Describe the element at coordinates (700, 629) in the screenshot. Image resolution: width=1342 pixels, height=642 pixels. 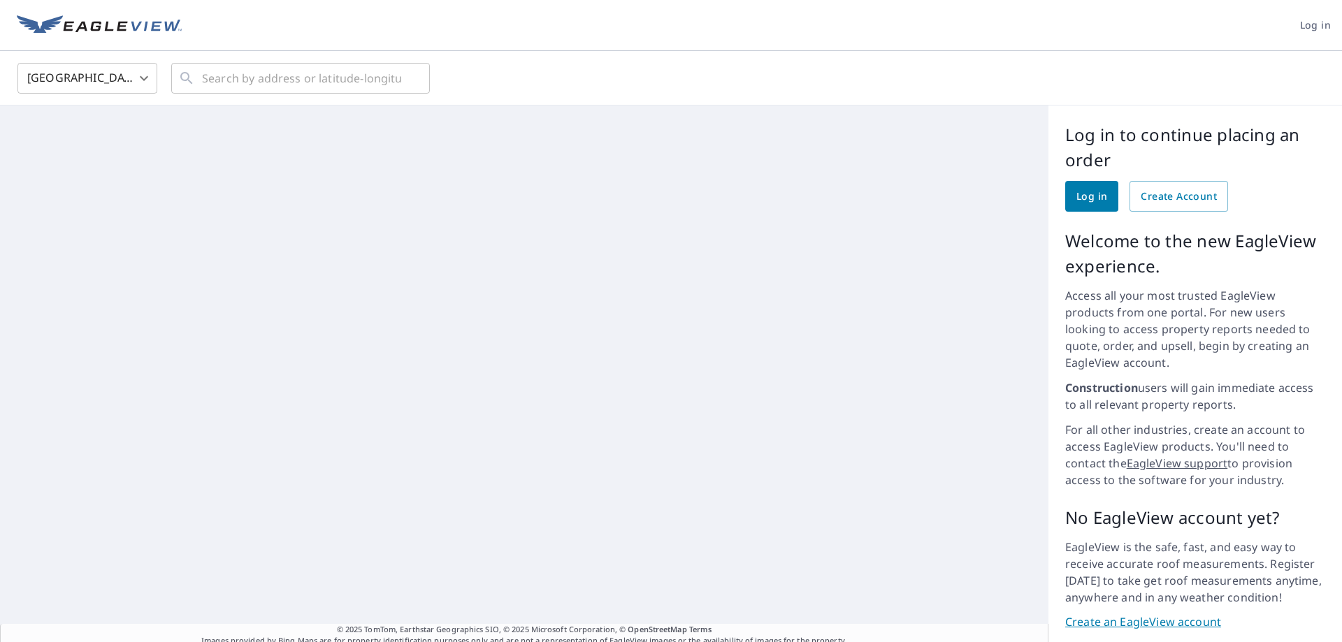
I see `a: Terms` at that location.